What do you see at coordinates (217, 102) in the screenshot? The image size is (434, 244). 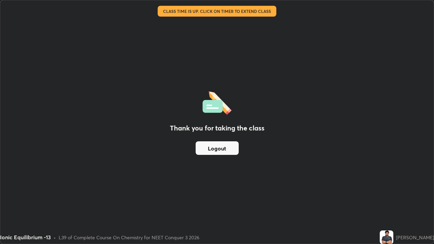 I see `img: offlineFeedback.1438e8b3.svg` at bounding box center [217, 102].